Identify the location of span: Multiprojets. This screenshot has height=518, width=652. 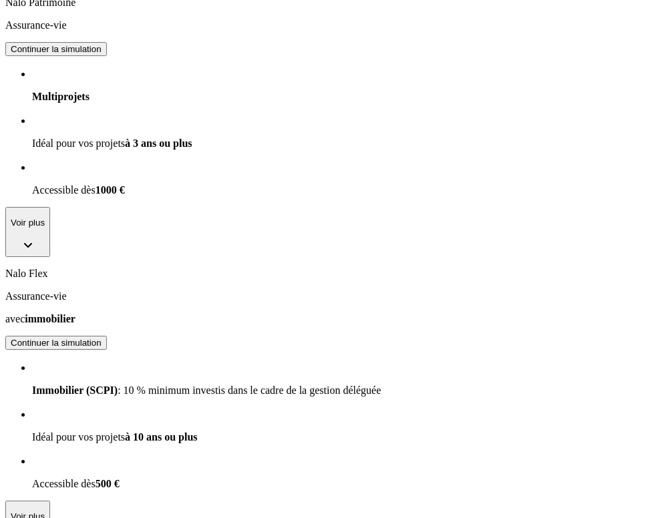
(61, 96).